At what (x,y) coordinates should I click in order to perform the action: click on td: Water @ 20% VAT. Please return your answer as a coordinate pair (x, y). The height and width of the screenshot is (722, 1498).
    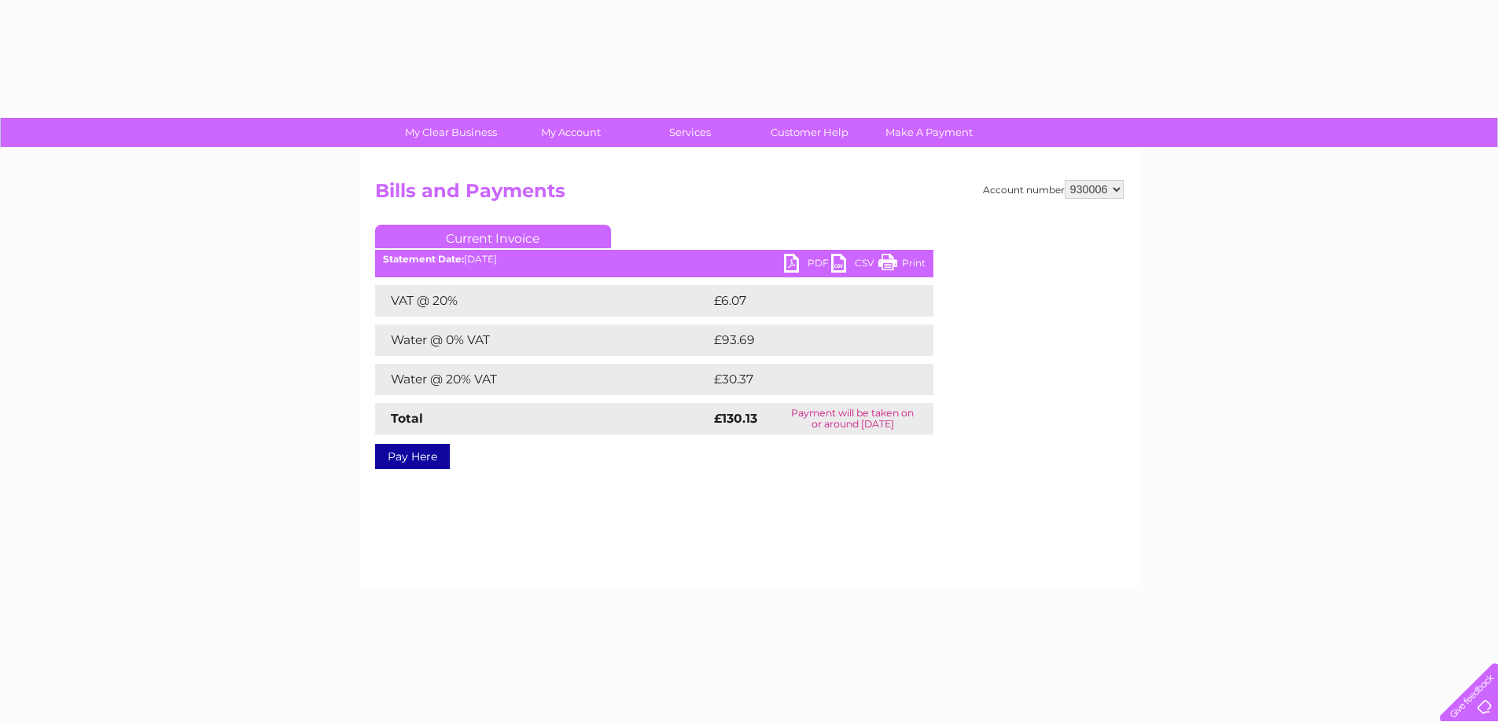
    Looking at the image, I should click on (542, 380).